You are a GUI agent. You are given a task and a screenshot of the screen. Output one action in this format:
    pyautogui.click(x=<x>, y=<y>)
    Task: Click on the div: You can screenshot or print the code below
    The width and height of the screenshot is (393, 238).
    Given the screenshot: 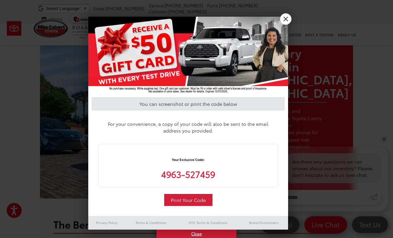 What is the action you would take?
    pyautogui.click(x=188, y=104)
    